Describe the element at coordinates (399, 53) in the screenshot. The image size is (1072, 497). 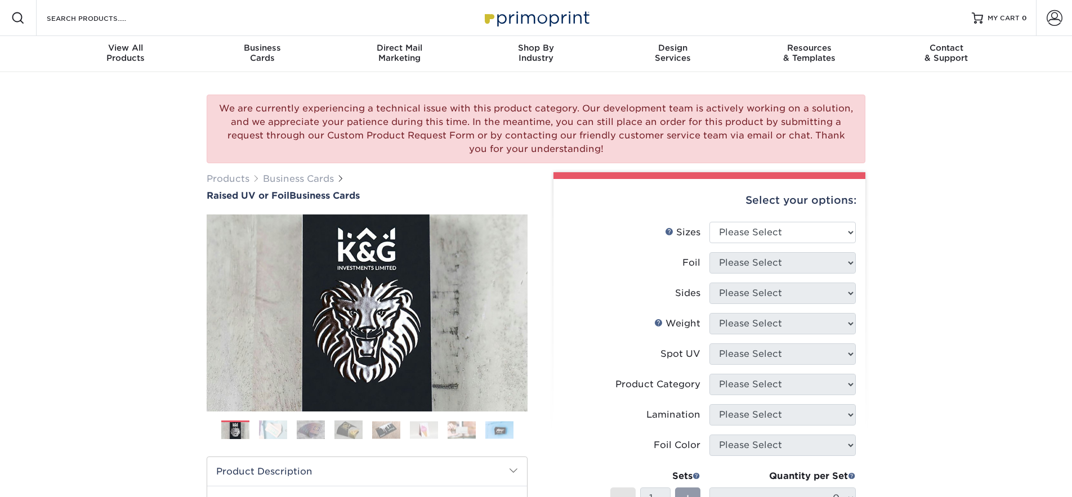
I see `div: Marketing` at that location.